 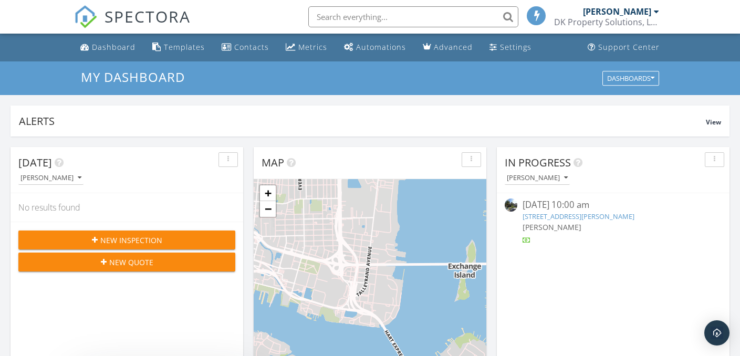 What do you see at coordinates (132, 25) in the screenshot?
I see `a: SPECTORA` at bounding box center [132, 25].